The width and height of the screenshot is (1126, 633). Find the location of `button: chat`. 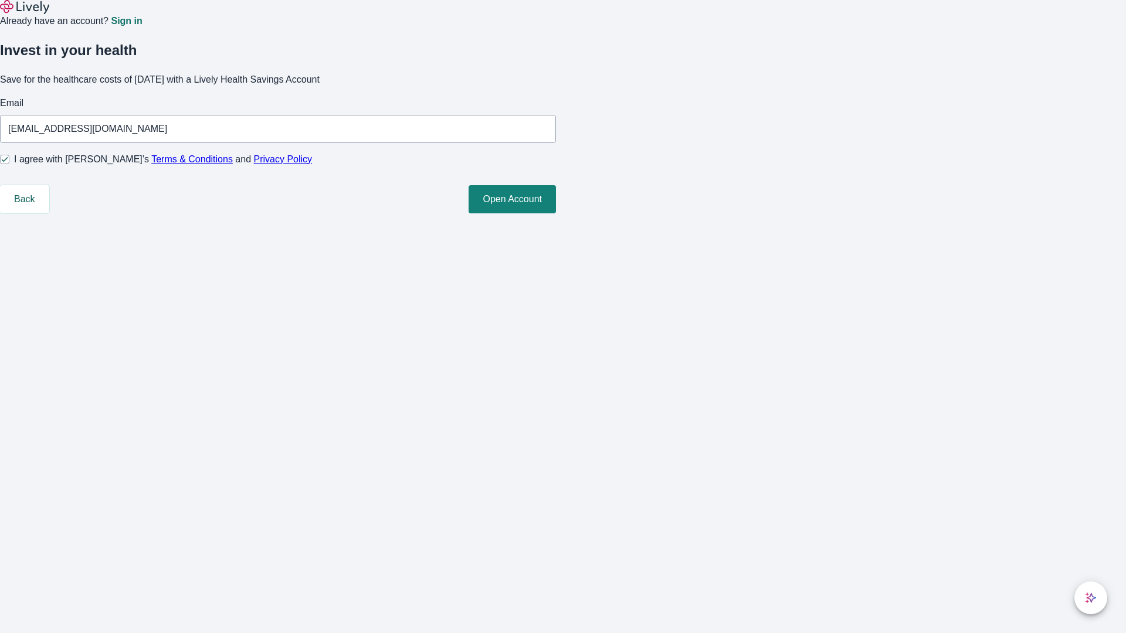

button: chat is located at coordinates (1090, 598).